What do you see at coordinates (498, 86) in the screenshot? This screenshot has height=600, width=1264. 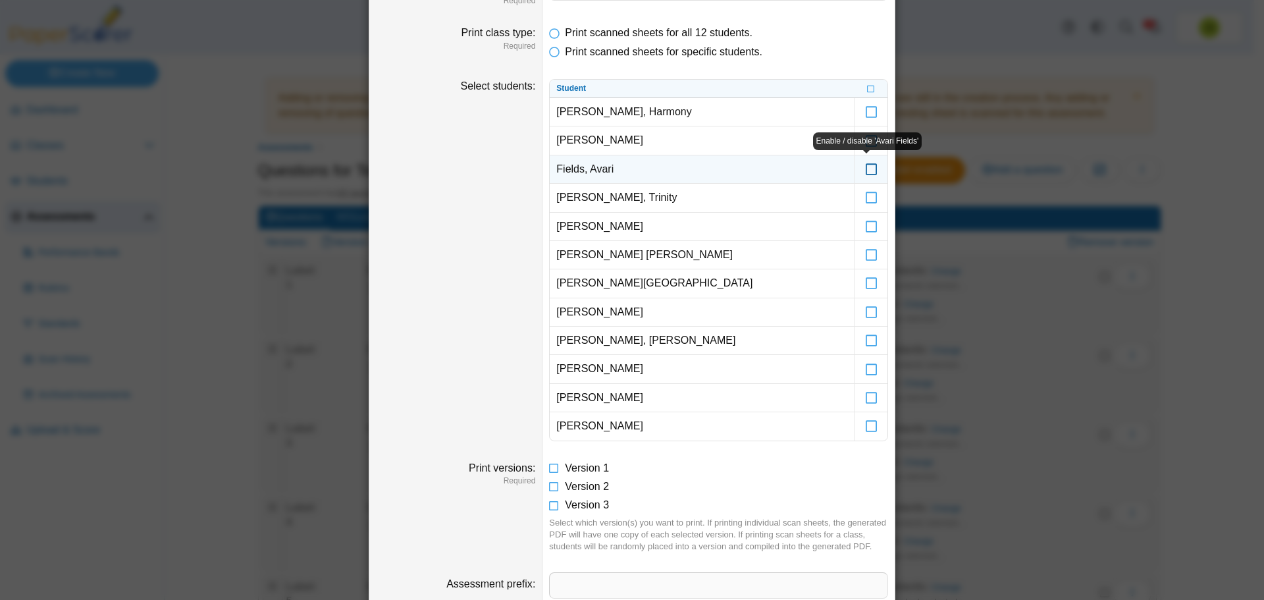 I see `label: Select students` at bounding box center [498, 86].